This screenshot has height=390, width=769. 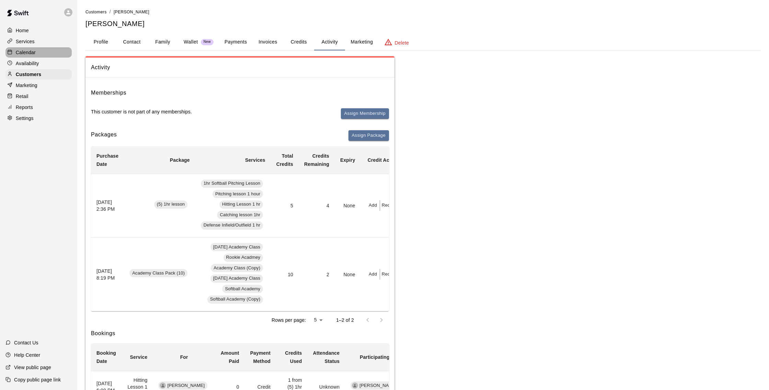 What do you see at coordinates (38, 85) in the screenshot?
I see `div: Marketing` at bounding box center [38, 85].